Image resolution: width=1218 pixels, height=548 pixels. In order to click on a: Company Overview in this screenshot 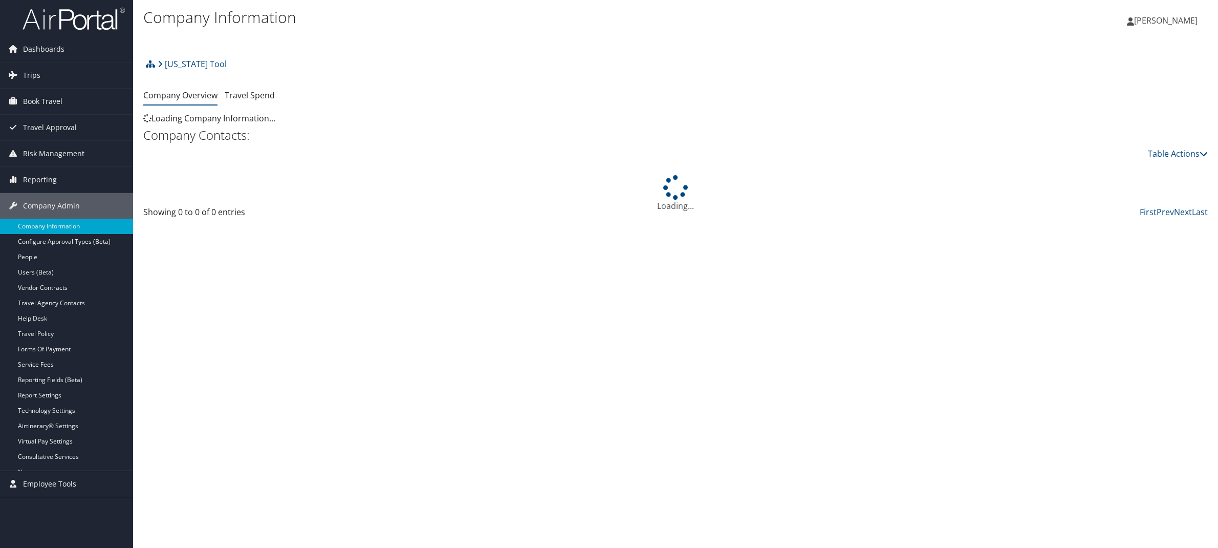, I will do `click(180, 95)`.